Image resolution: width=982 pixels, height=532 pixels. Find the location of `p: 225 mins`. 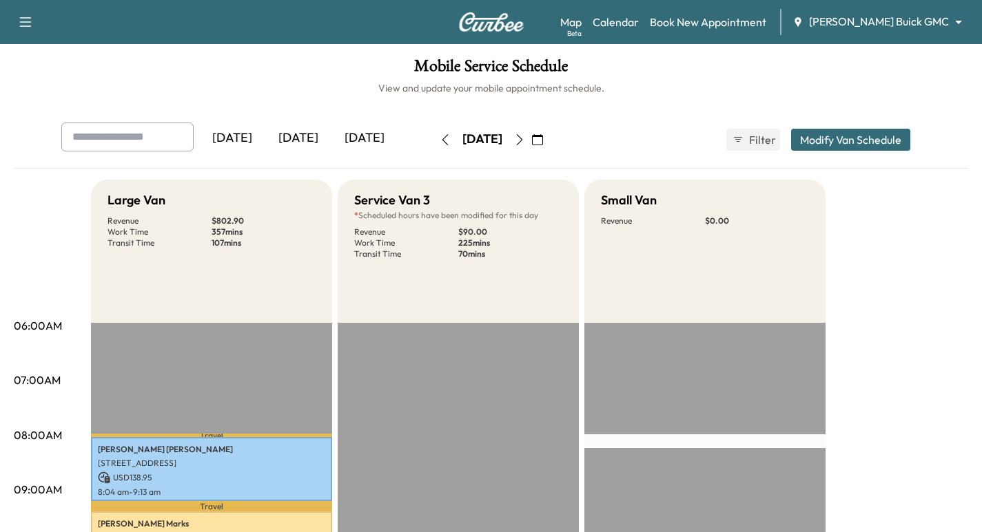

p: 225 mins is located at coordinates (510, 243).